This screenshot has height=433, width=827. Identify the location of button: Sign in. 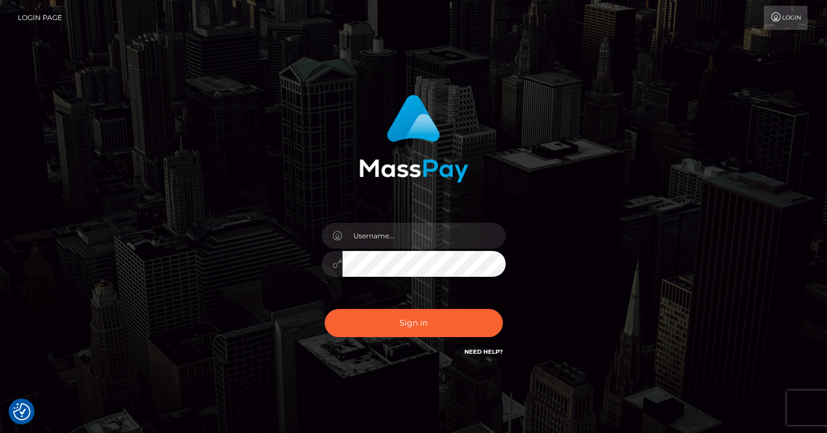
(414, 323).